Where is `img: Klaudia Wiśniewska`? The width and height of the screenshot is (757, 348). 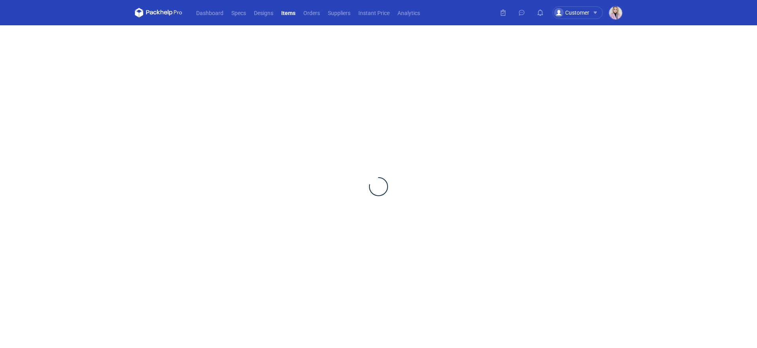 img: Klaudia Wiśniewska is located at coordinates (615, 13).